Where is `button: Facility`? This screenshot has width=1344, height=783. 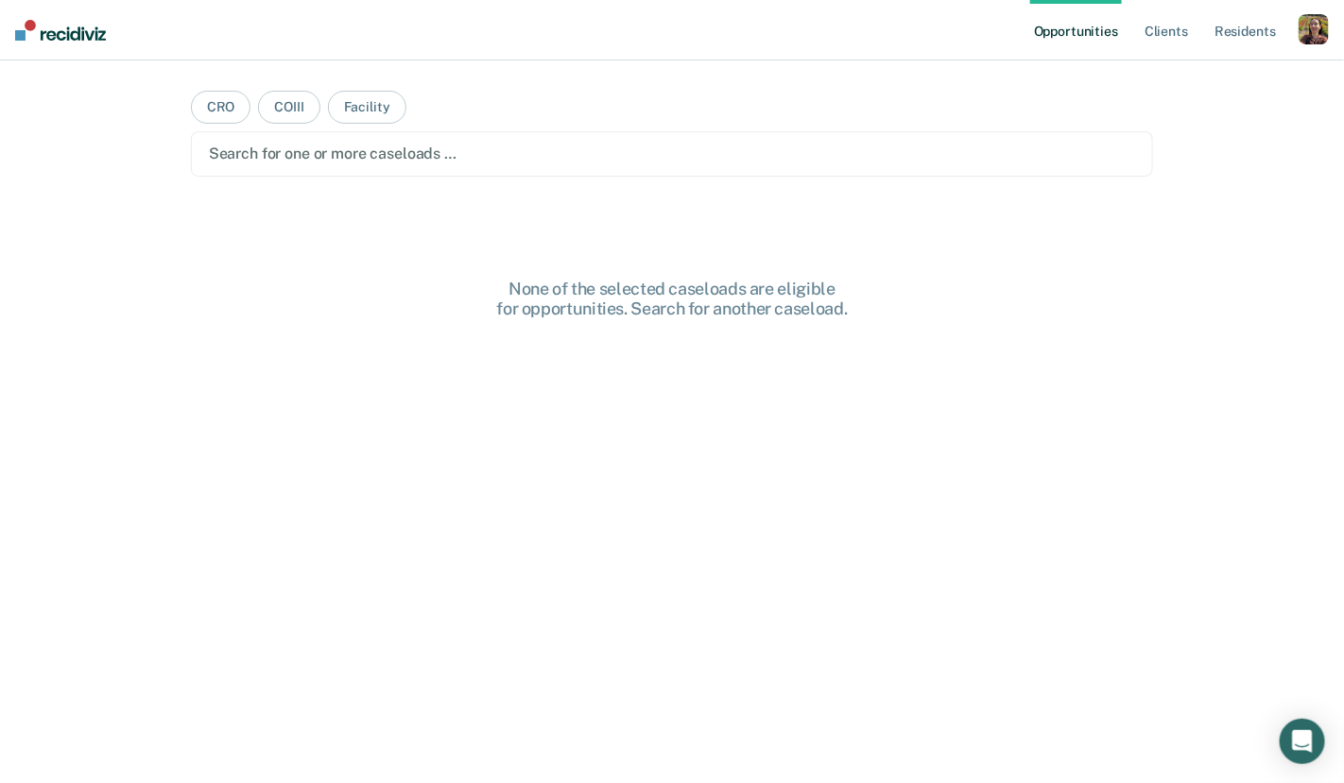
button: Facility is located at coordinates (367, 107).